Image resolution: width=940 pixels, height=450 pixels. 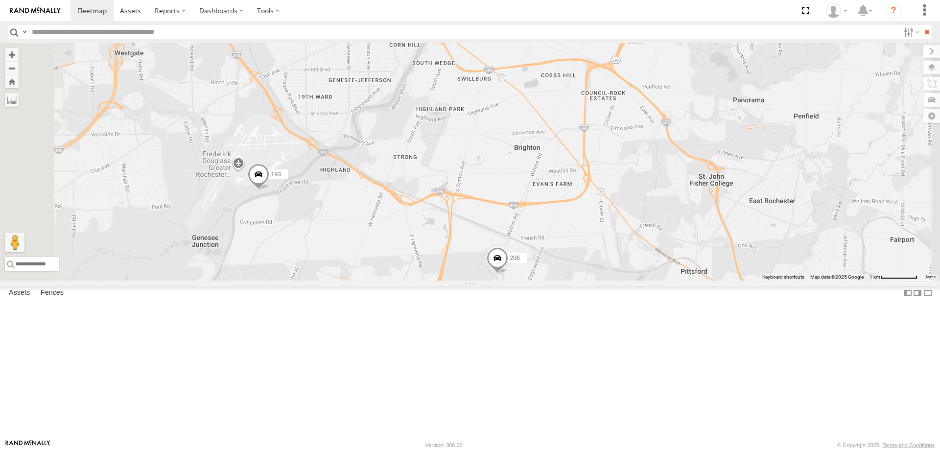 What do you see at coordinates (19, 293) in the screenshot?
I see `label: Assets` at bounding box center [19, 293].